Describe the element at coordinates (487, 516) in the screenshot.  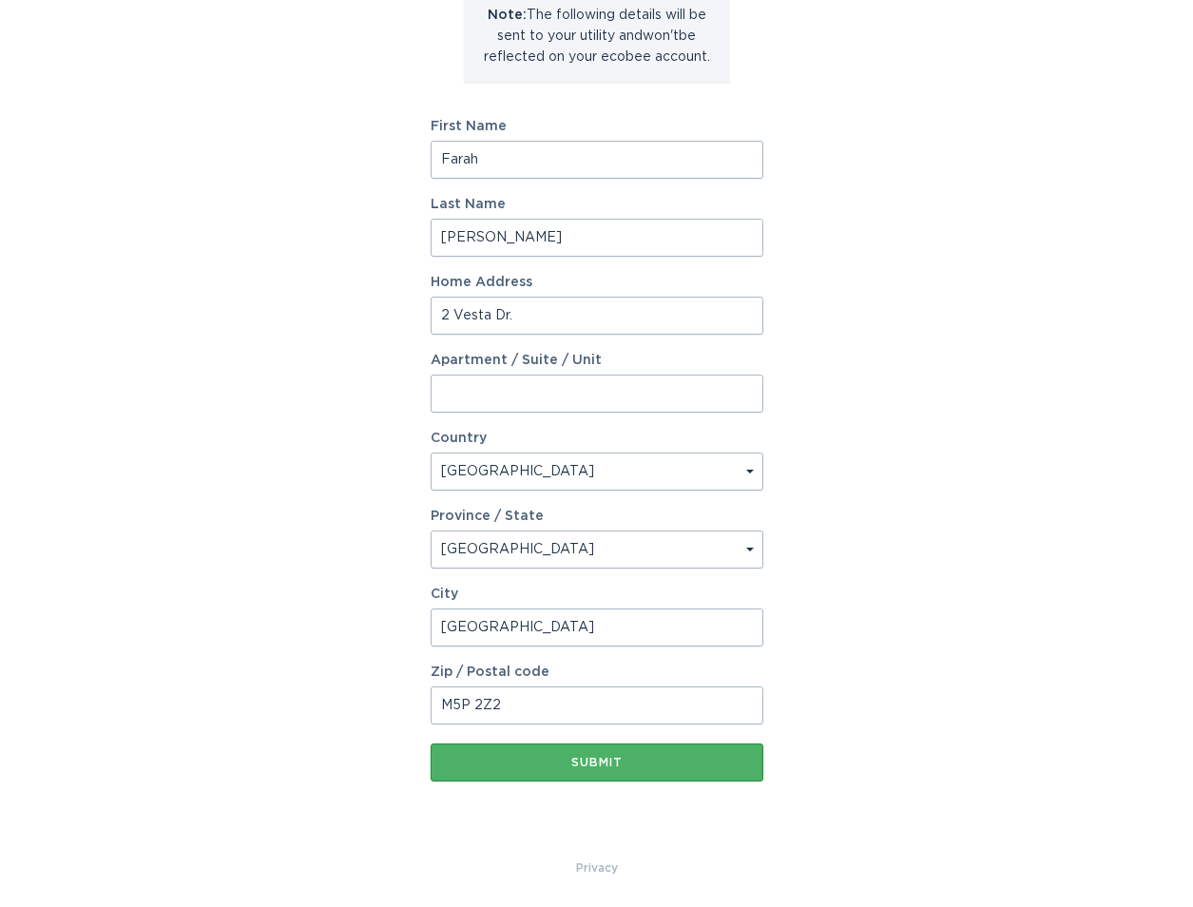
I see `label: Province / State` at that location.